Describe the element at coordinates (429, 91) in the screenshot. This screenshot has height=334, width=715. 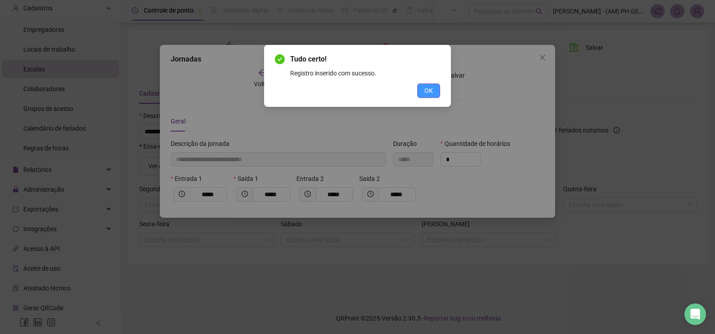
I see `button: OK` at that location.